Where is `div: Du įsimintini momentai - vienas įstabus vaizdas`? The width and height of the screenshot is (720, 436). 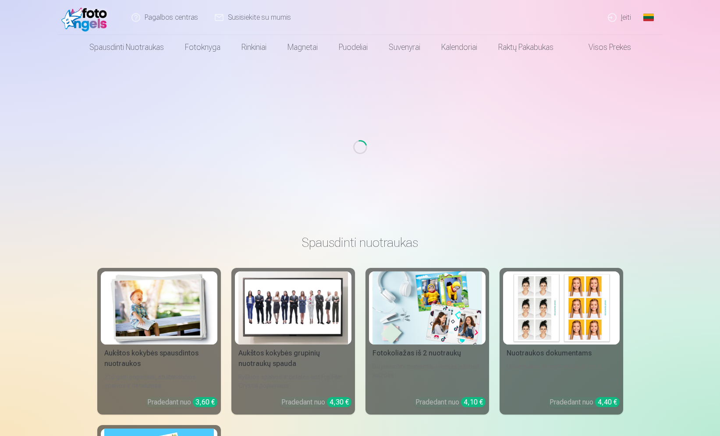 div: Du įsimintini momentai - vienas įstabus vaizdas is located at coordinates (427, 376).